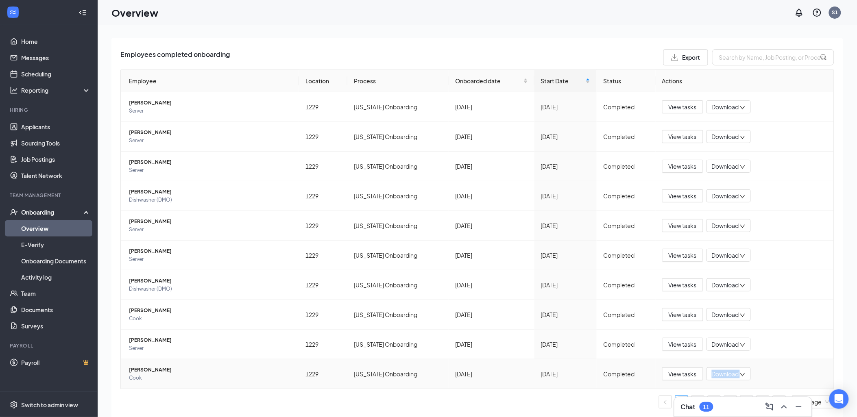 The height and width of the screenshot is (417, 857). Describe the element at coordinates (56, 261) in the screenshot. I see `a: Onboarding Documents` at that location.